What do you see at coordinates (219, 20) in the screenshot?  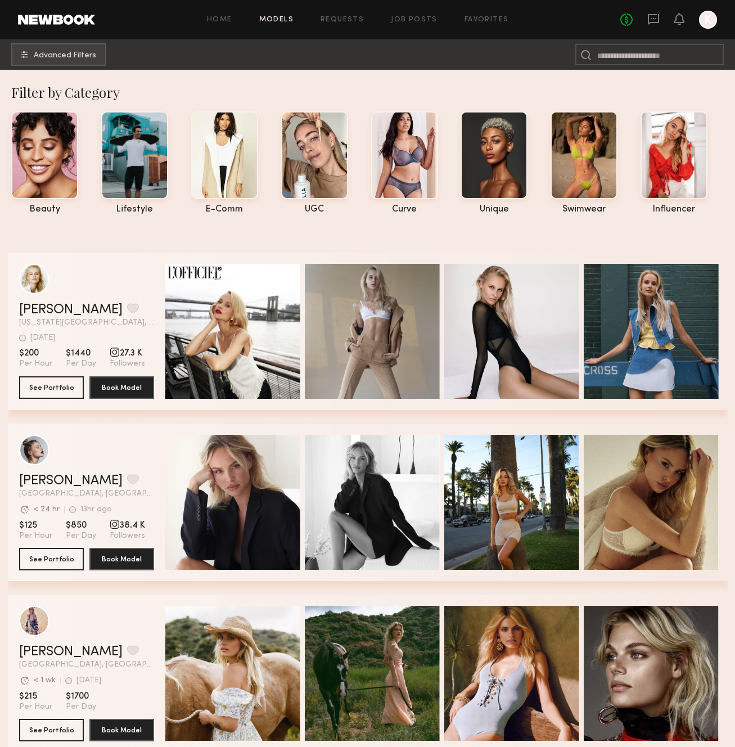 I see `a: Home` at bounding box center [219, 20].